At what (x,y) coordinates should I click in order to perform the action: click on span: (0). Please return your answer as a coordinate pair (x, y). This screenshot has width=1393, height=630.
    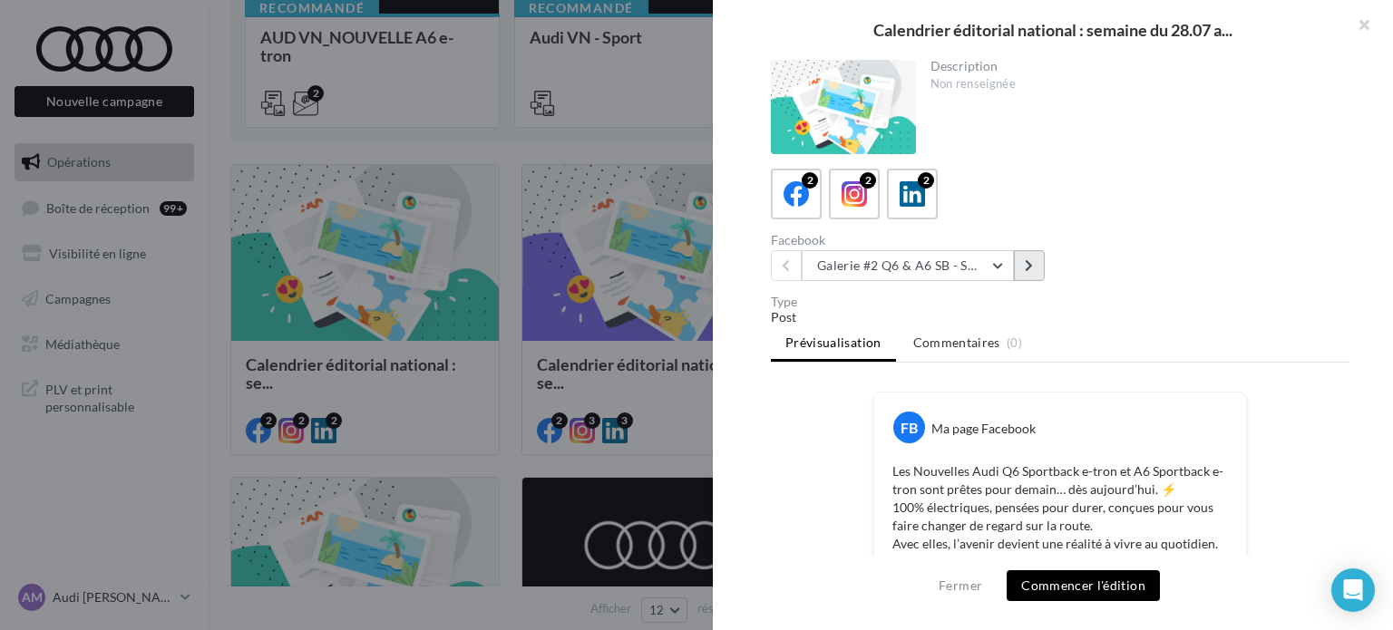
    Looking at the image, I should click on (1014, 343).